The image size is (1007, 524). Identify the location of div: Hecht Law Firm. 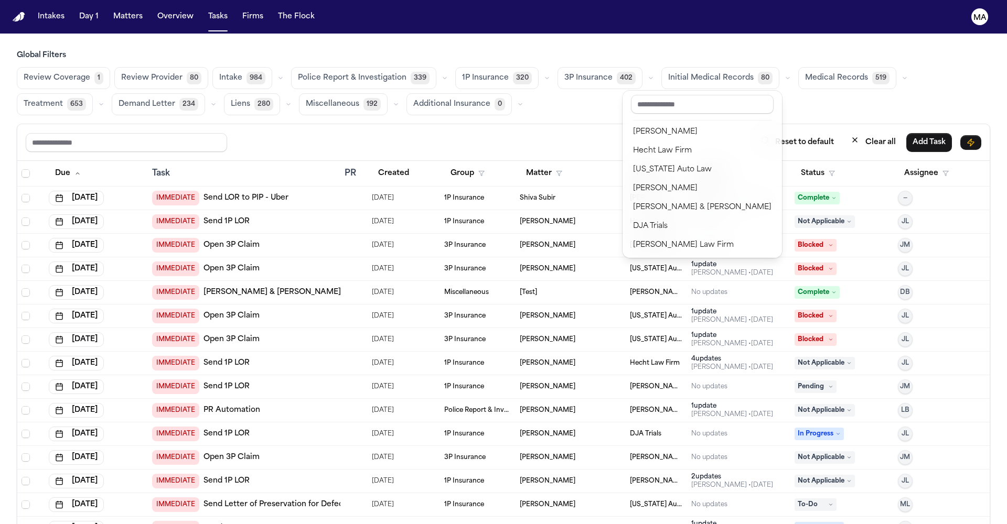
(702, 151).